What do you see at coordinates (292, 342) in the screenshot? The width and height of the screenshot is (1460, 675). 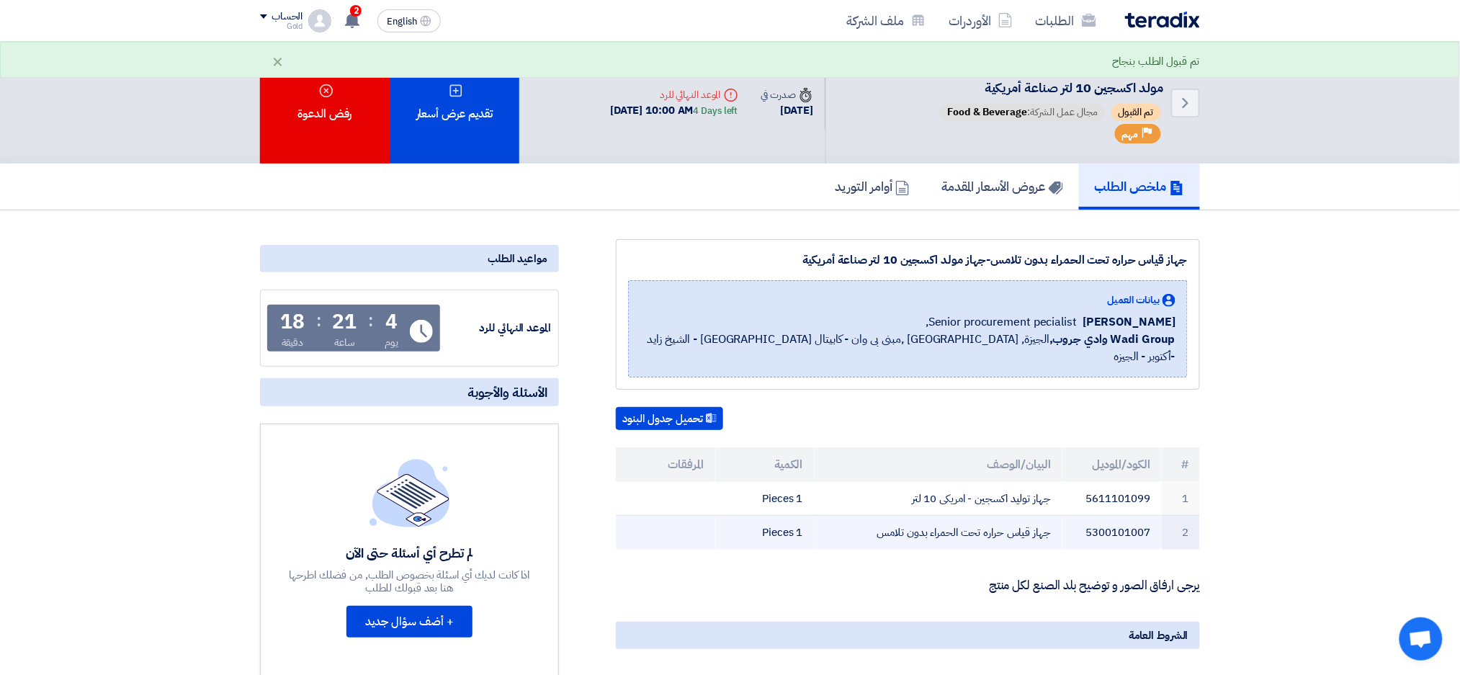 I see `div: دقيقة` at bounding box center [292, 342].